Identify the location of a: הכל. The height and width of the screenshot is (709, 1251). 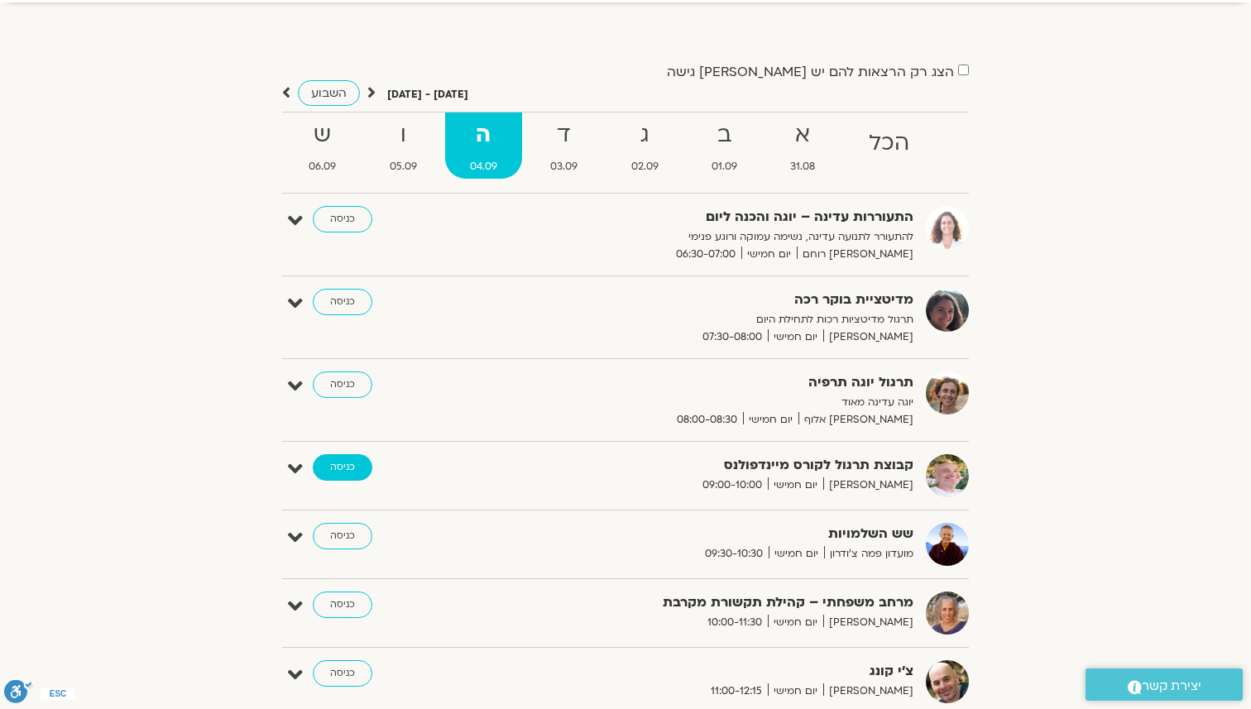
(889, 146).